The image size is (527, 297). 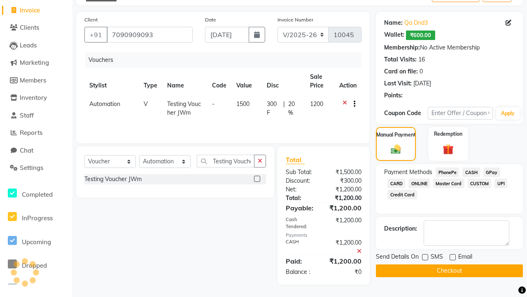 I want to click on span: CUSTOM, so click(x=480, y=183).